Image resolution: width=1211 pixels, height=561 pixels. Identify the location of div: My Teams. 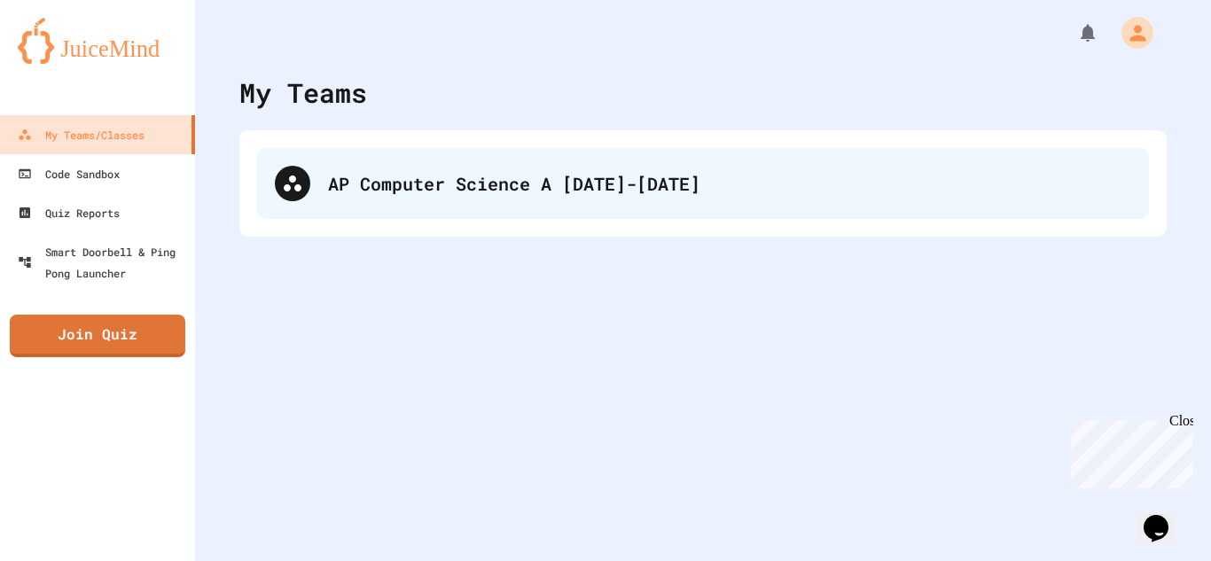
(303, 92).